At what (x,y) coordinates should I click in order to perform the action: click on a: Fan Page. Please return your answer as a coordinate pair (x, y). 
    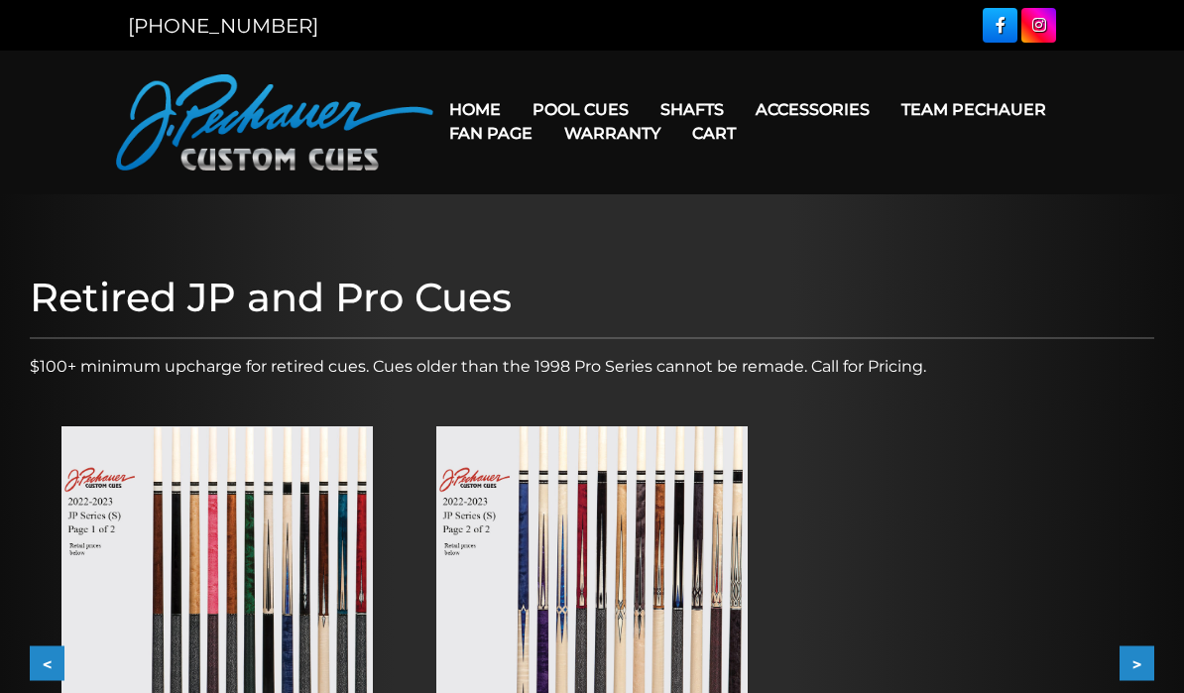
    Looking at the image, I should click on (491, 133).